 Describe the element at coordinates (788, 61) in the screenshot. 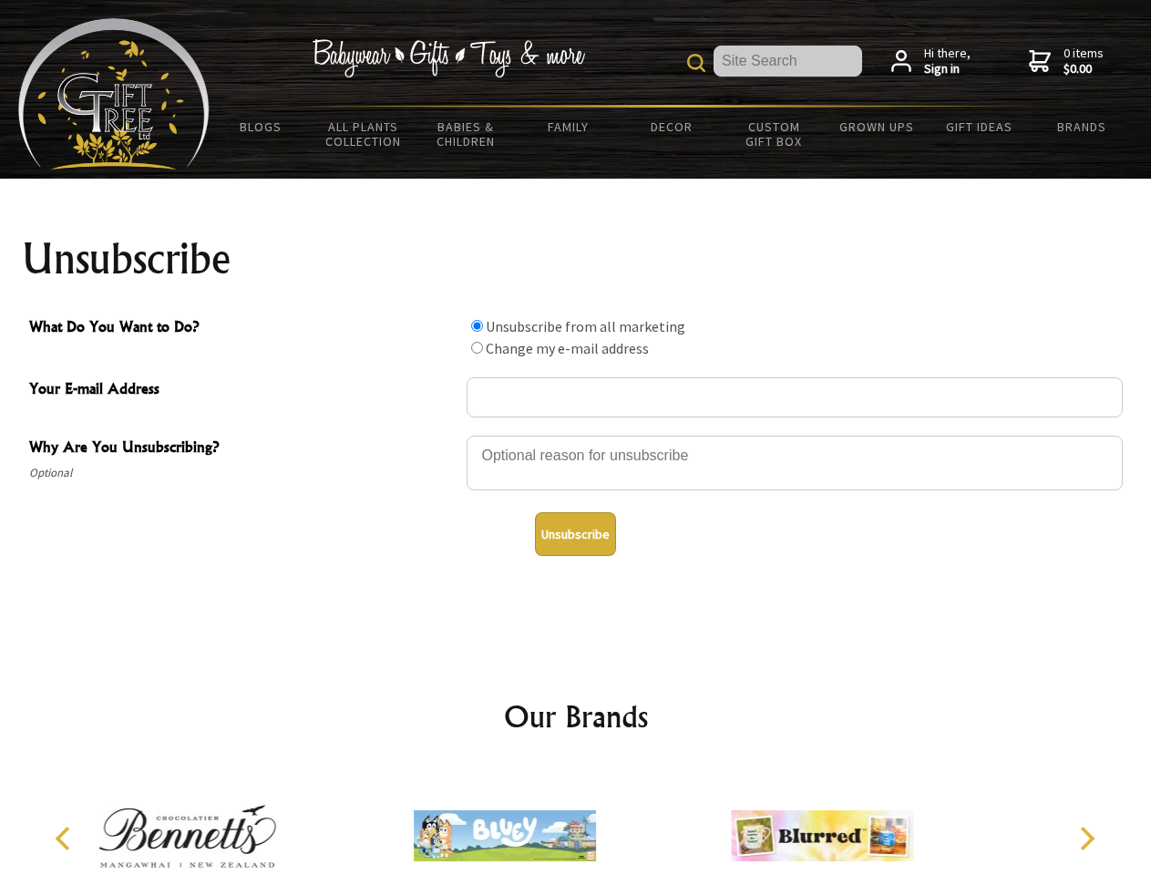

I see `input: Site Search` at that location.